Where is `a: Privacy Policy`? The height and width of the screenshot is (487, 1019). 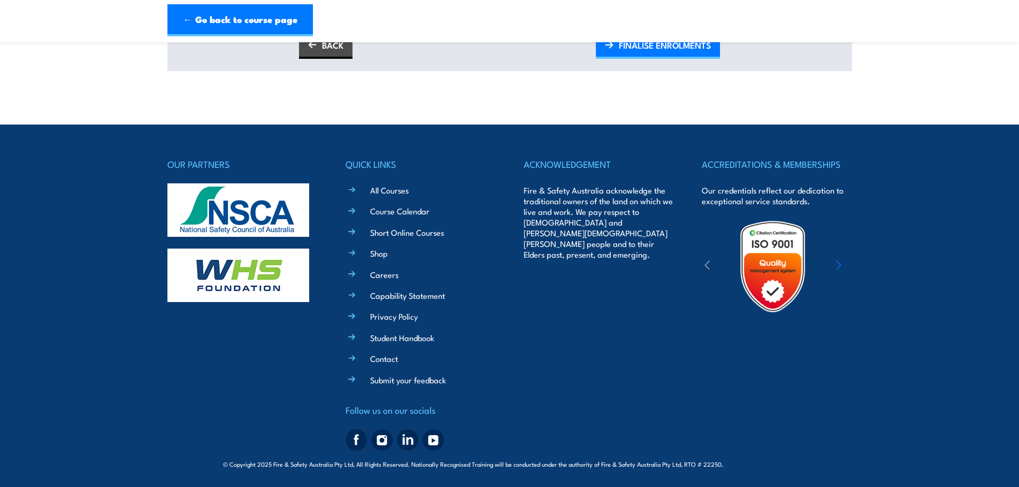 a: Privacy Policy is located at coordinates (394, 316).